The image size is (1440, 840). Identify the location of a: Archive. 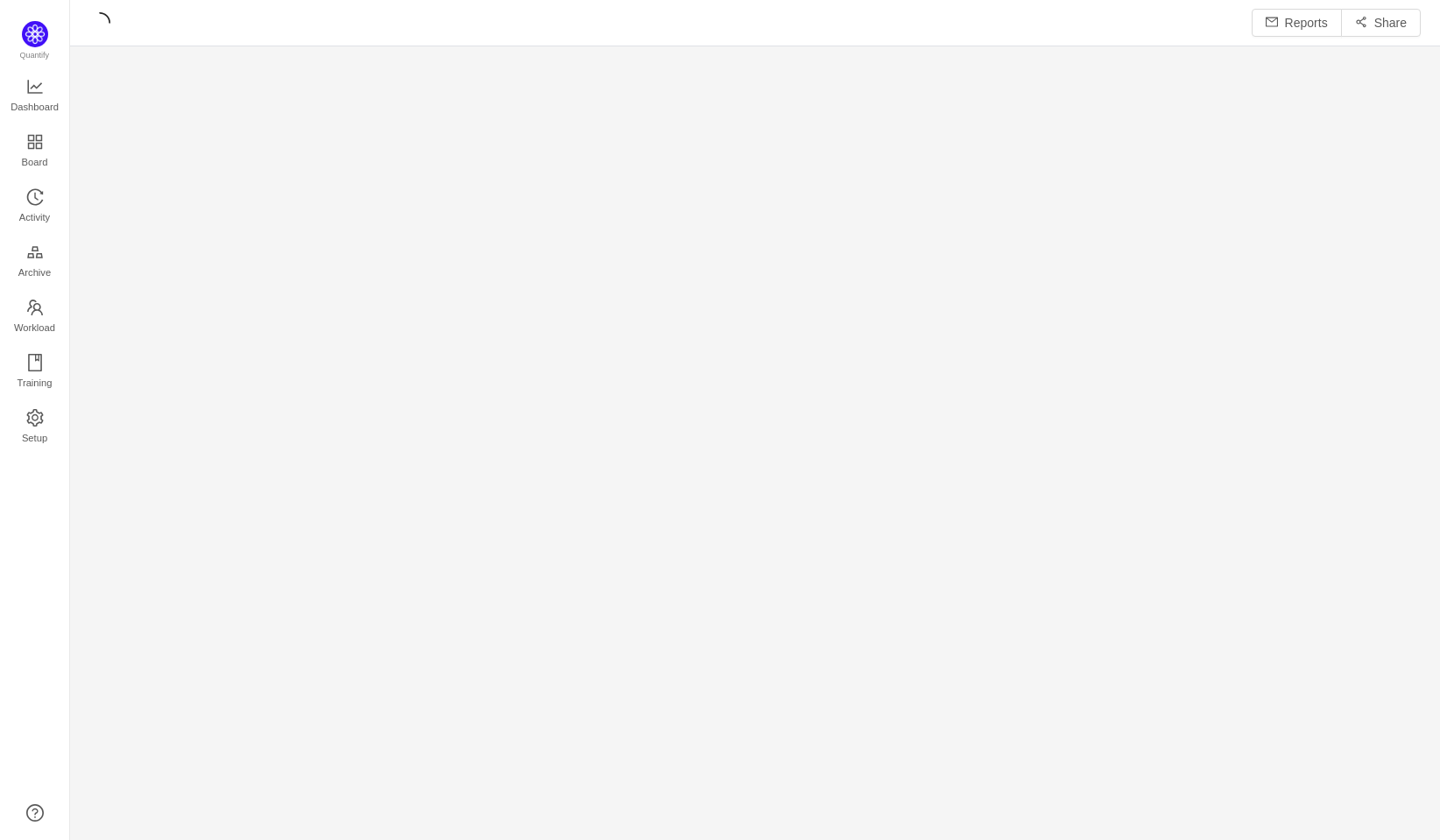
(35, 262).